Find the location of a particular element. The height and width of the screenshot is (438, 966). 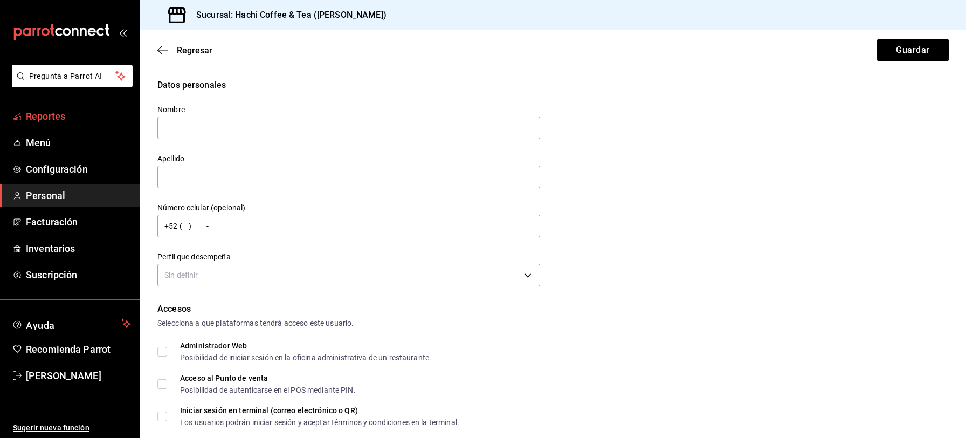

span: Menú is located at coordinates (78, 142).